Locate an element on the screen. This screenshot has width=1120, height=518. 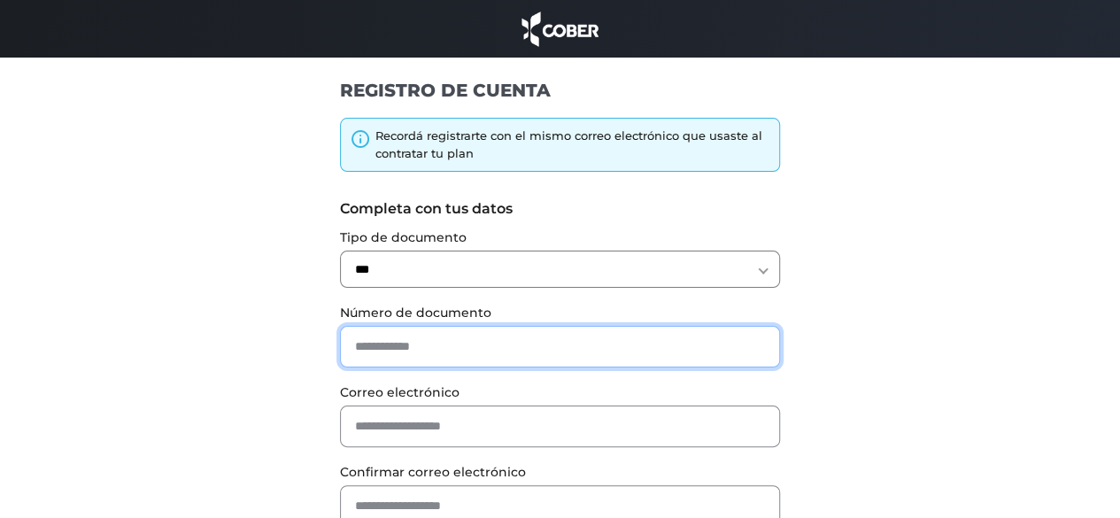
label: Confirmar correo electrónico is located at coordinates (560, 472).